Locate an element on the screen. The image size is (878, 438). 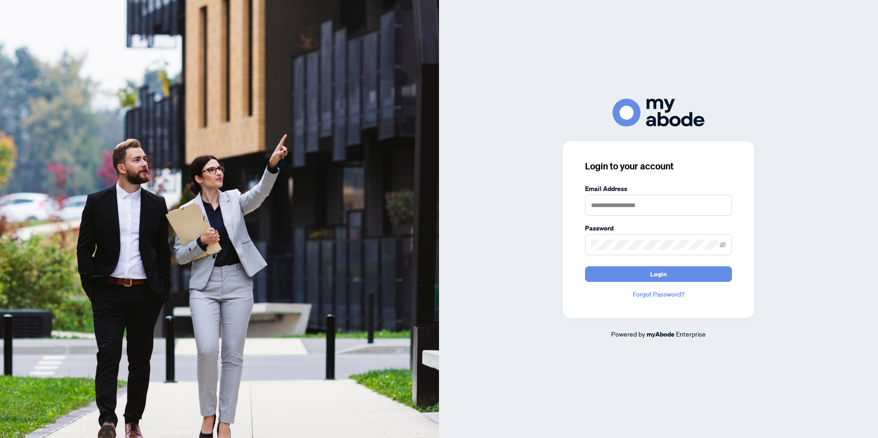
span: eye-invisible is located at coordinates (723, 245).